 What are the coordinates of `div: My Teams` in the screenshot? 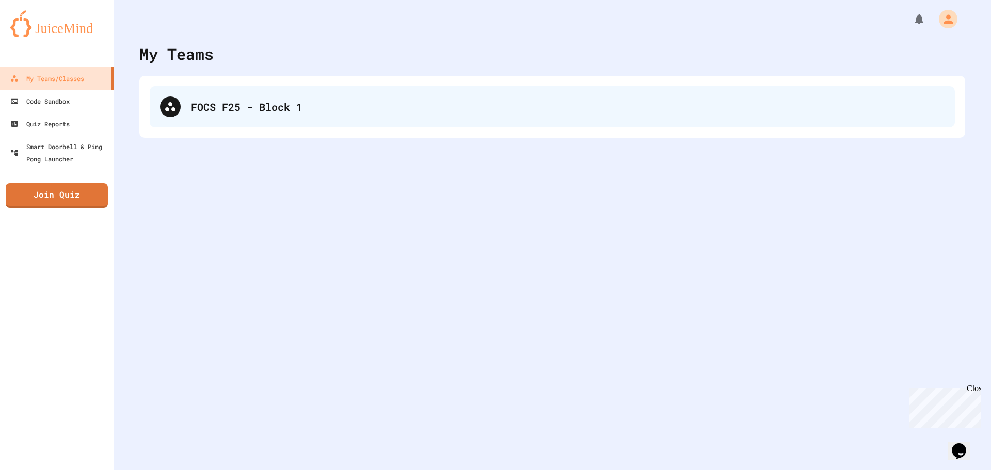 It's located at (177, 54).